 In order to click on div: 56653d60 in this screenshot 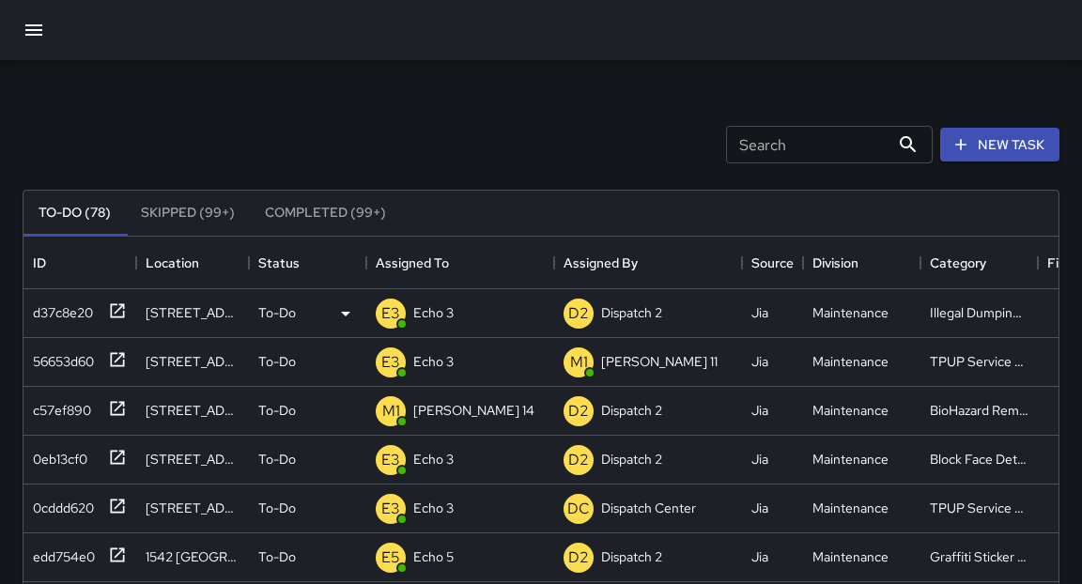, I will do `click(59, 358)`.